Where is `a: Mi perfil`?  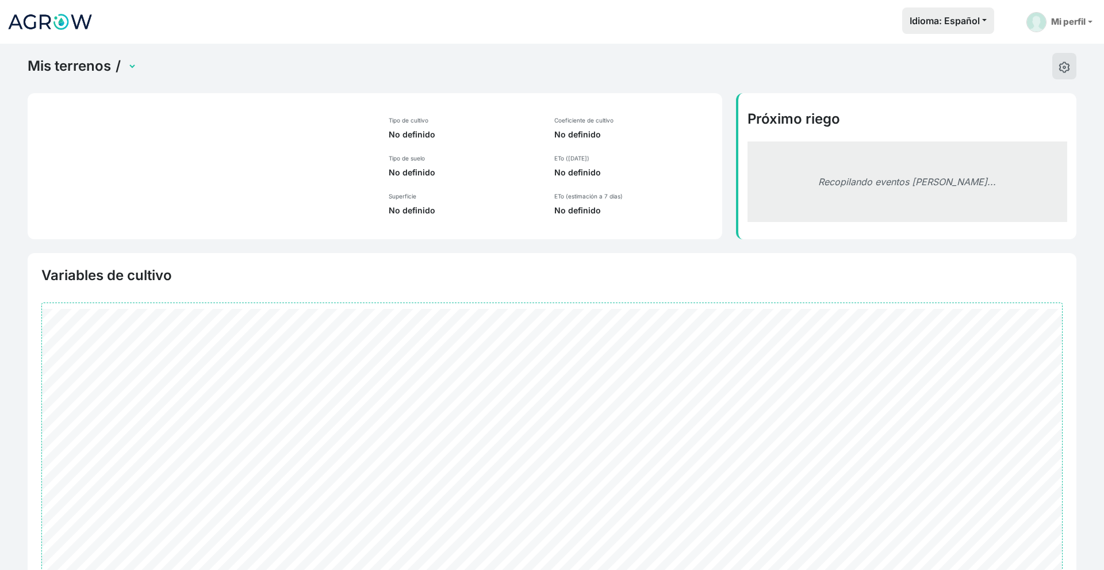
a: Mi perfil is located at coordinates (1059, 22).